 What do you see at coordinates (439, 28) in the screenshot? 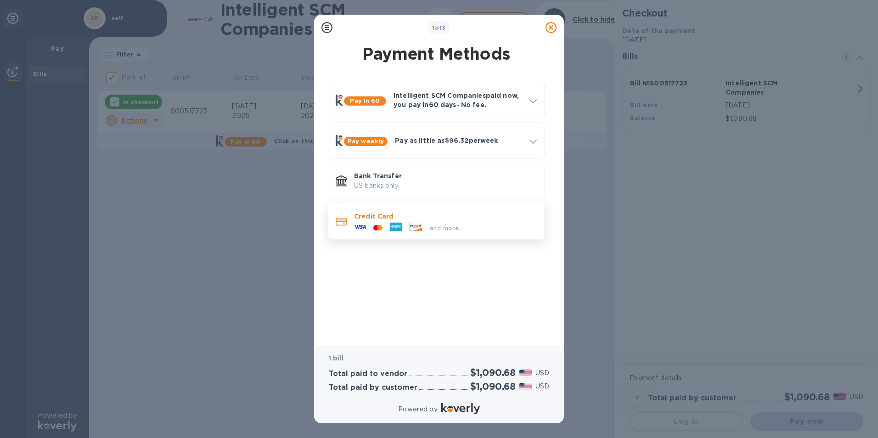
I see `b: of 3` at bounding box center [439, 28].